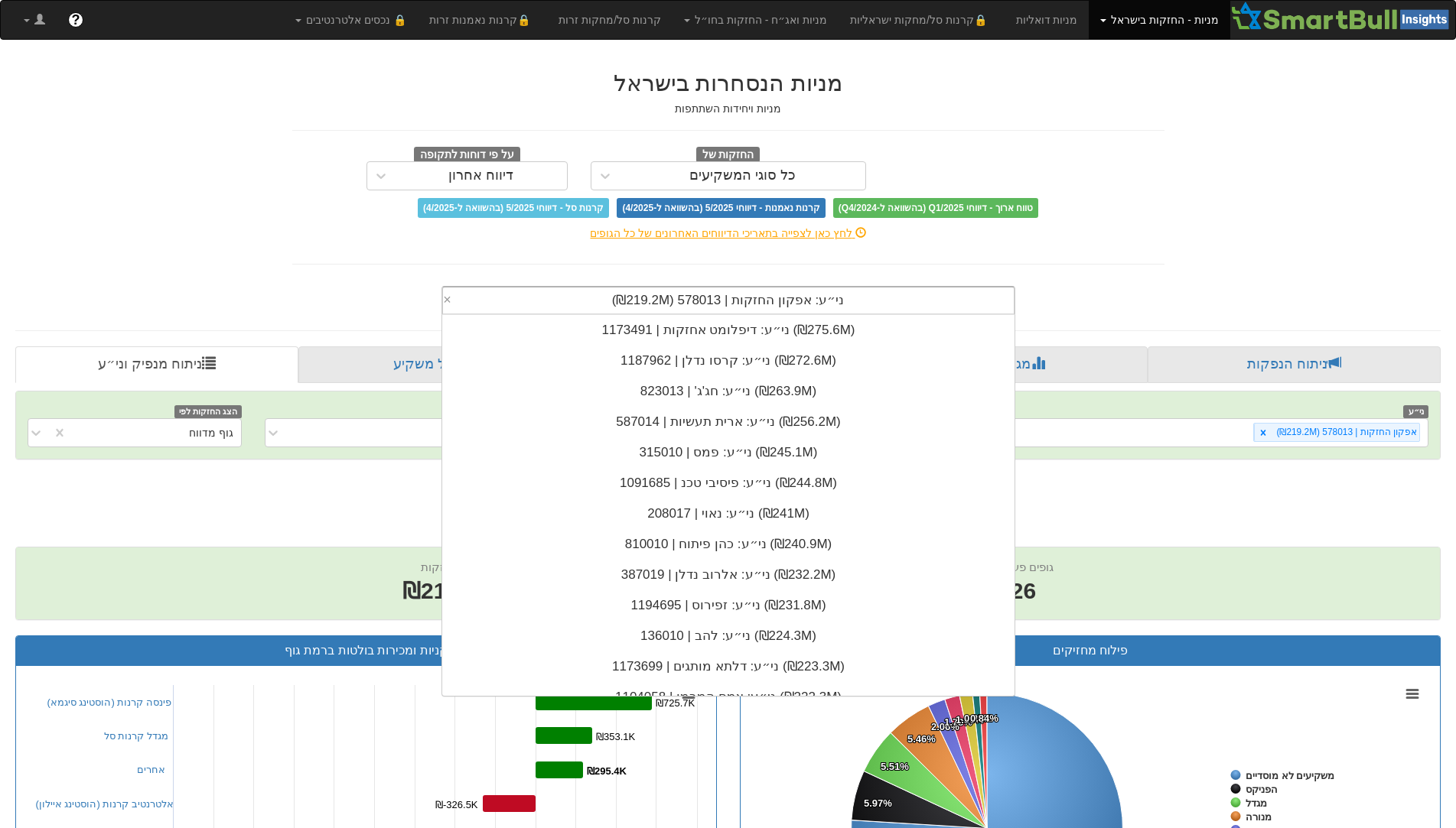 This screenshot has width=1456, height=828. What do you see at coordinates (728, 545) in the screenshot?
I see `div: grid` at bounding box center [728, 545].